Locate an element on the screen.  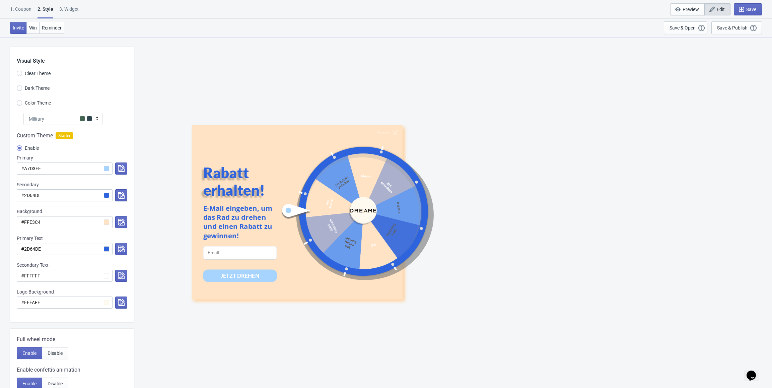
div: Primary is located at coordinates (72, 158).